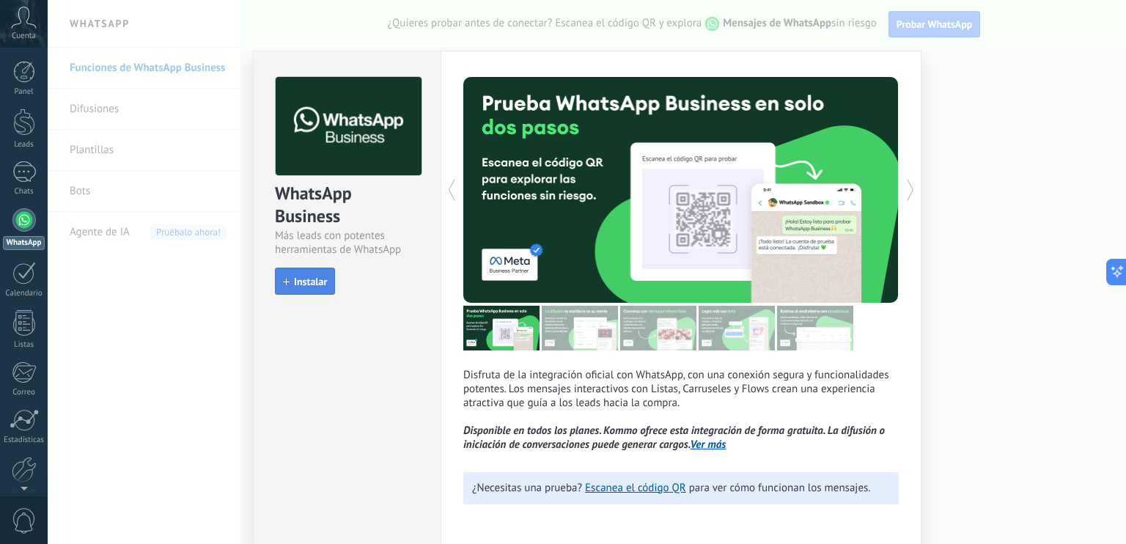 Image resolution: width=1126 pixels, height=544 pixels. I want to click on img: tour_image_cc377002d0016b7ebaeb4dbe65cb2175.png, so click(815, 328).